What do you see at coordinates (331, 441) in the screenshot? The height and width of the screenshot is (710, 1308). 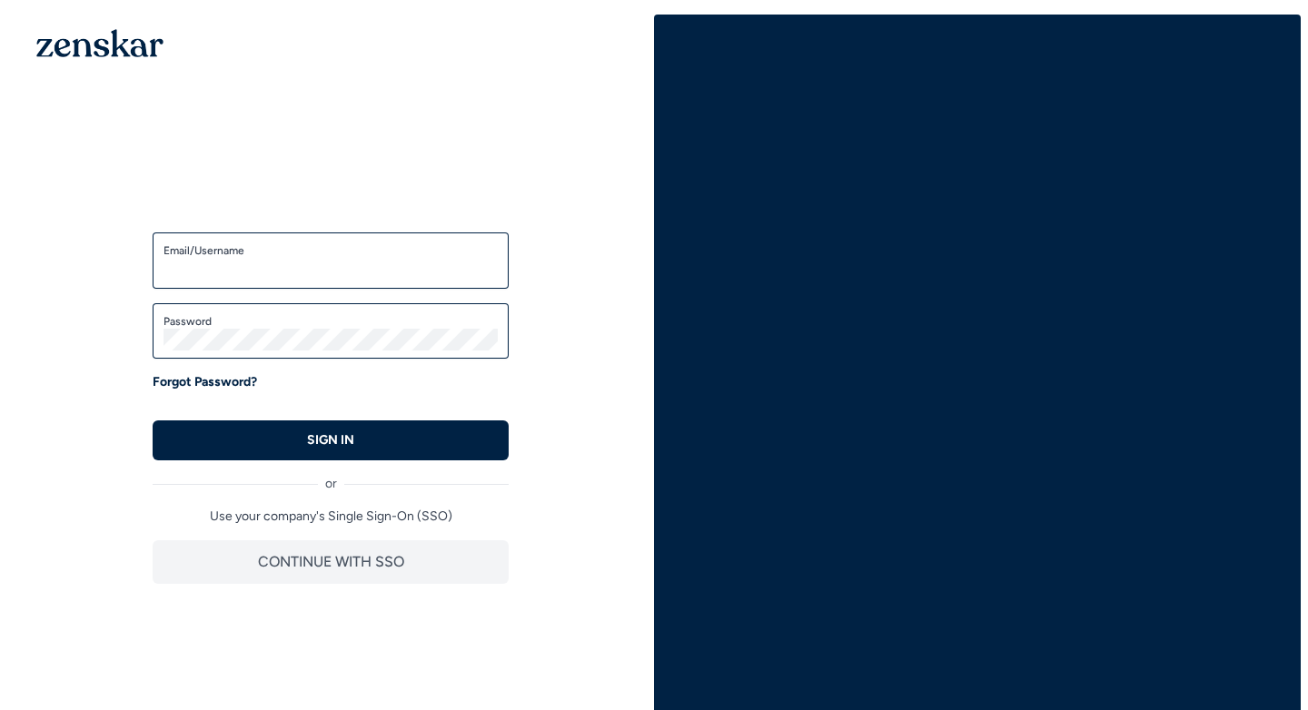 I see `button: SIGN IN` at bounding box center [331, 441].